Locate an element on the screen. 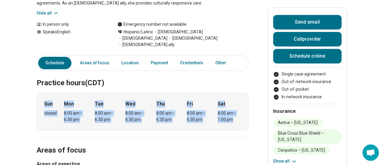  ul: Payment options is located at coordinates (307, 85).